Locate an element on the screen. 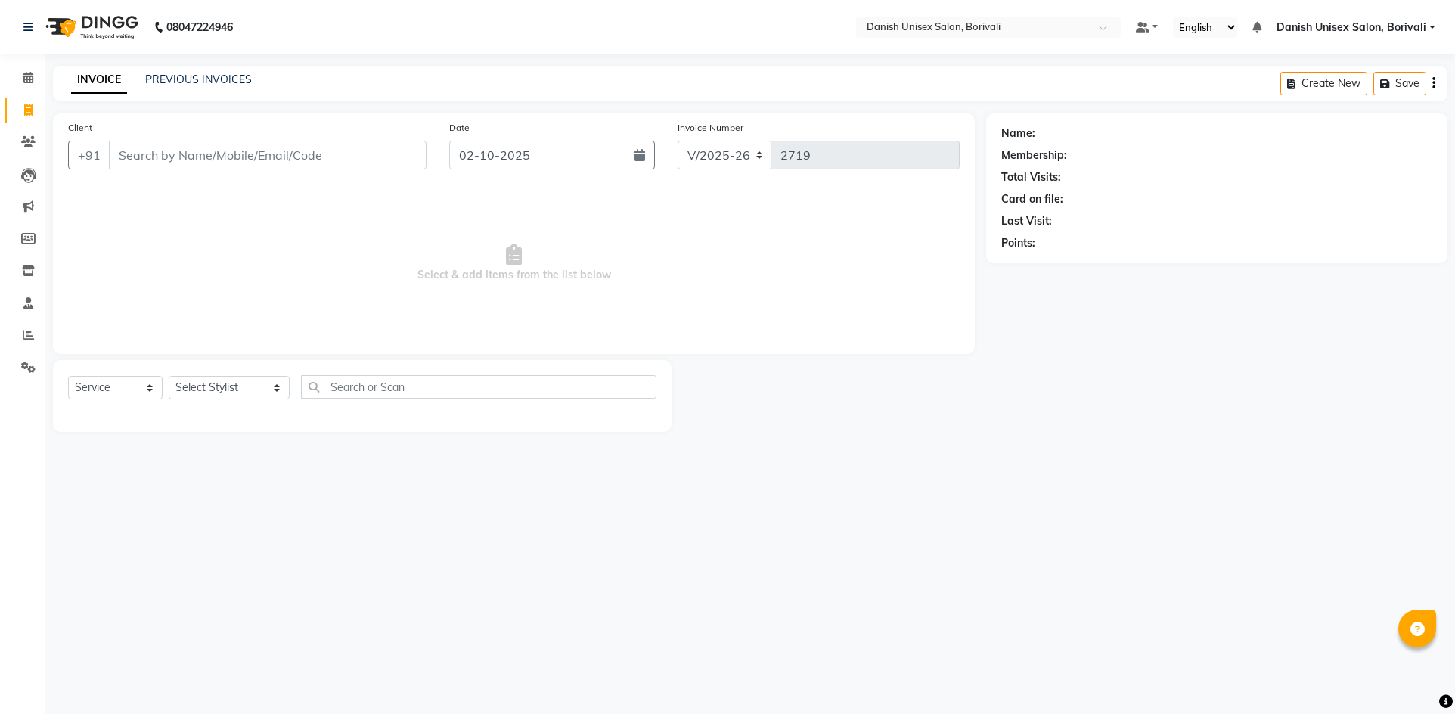 The image size is (1455, 714). label: Date is located at coordinates (459, 128).